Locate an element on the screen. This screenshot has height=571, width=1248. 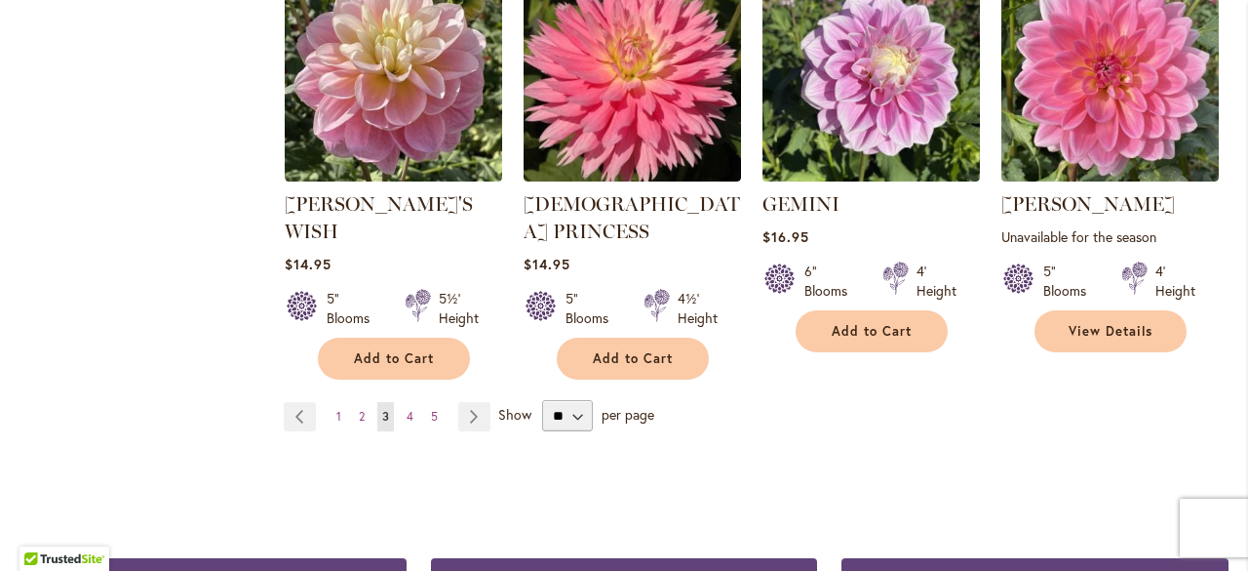
a: 2 is located at coordinates (362, 416).